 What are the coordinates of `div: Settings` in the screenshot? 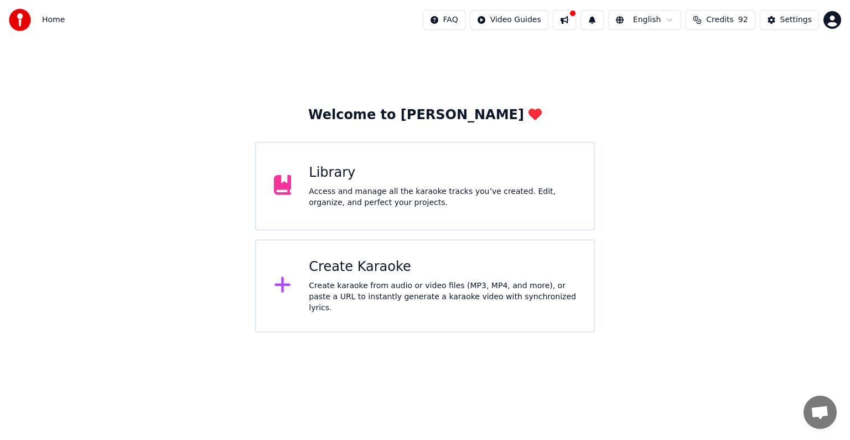 It's located at (796, 20).